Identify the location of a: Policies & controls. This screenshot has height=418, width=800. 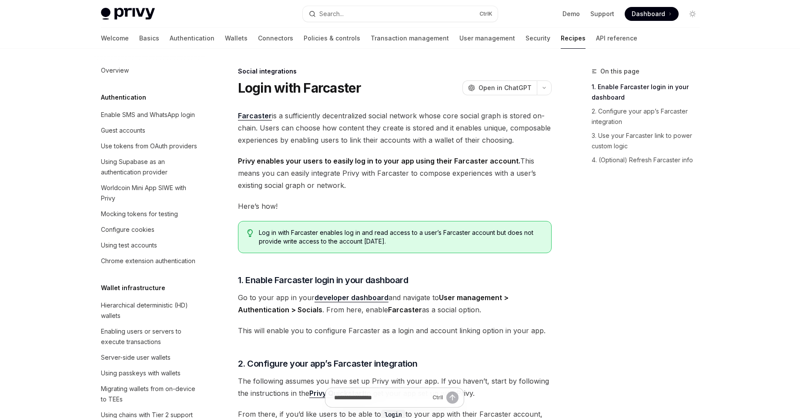
(332, 38).